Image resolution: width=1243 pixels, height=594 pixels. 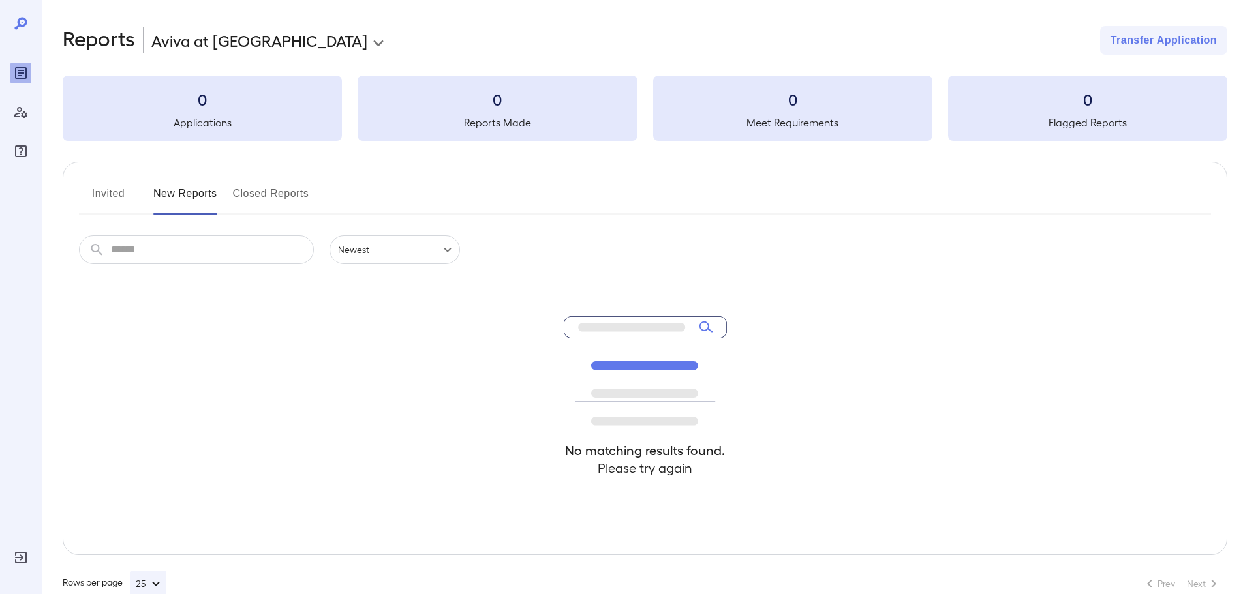 What do you see at coordinates (99, 40) in the screenshot?
I see `h2: Reports` at bounding box center [99, 40].